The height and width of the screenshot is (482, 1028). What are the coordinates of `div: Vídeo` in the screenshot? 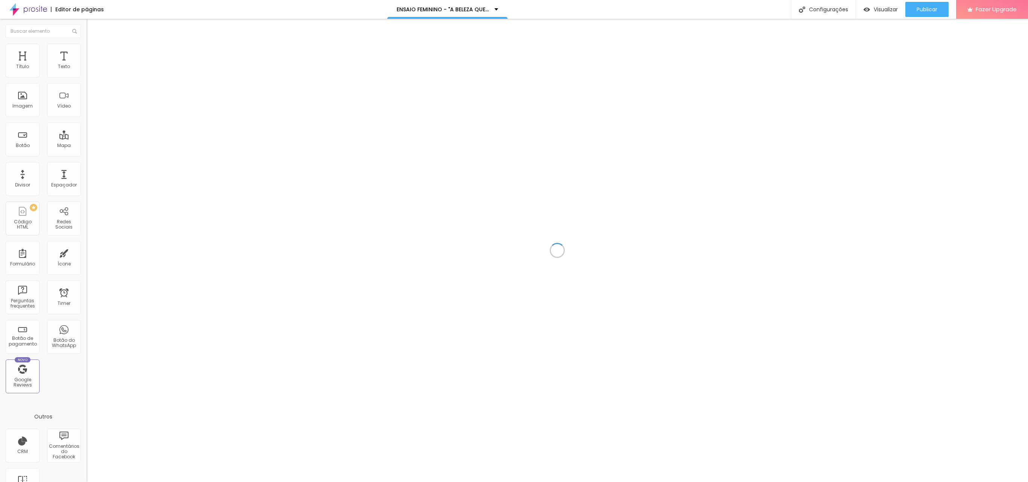 It's located at (64, 106).